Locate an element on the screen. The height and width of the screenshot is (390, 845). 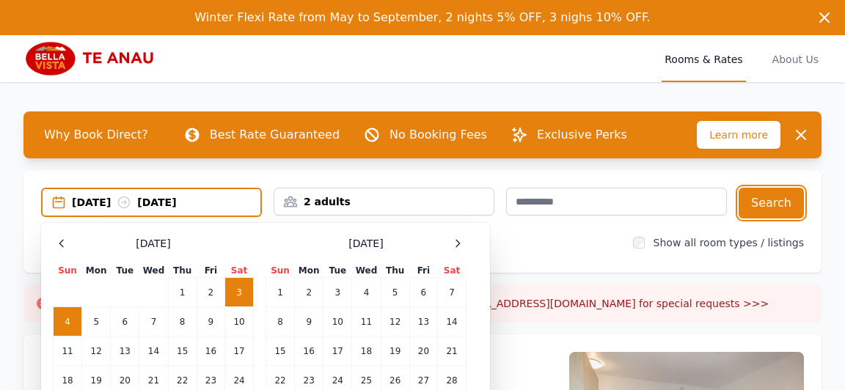
a: About Us is located at coordinates (796, 59).